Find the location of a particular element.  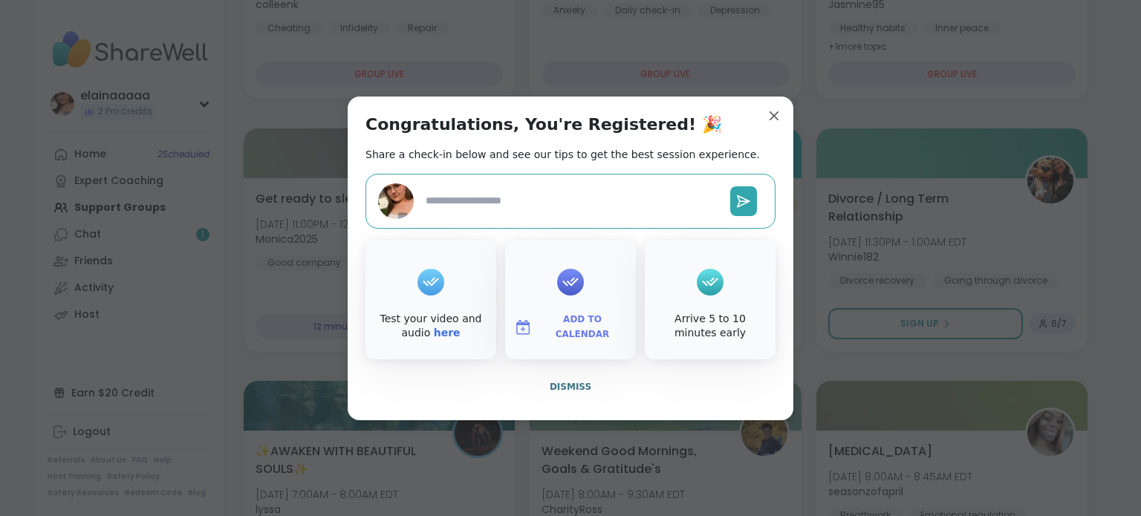

h2: Share a check-in below and see our tips to get the best session experience. is located at coordinates (562, 155).